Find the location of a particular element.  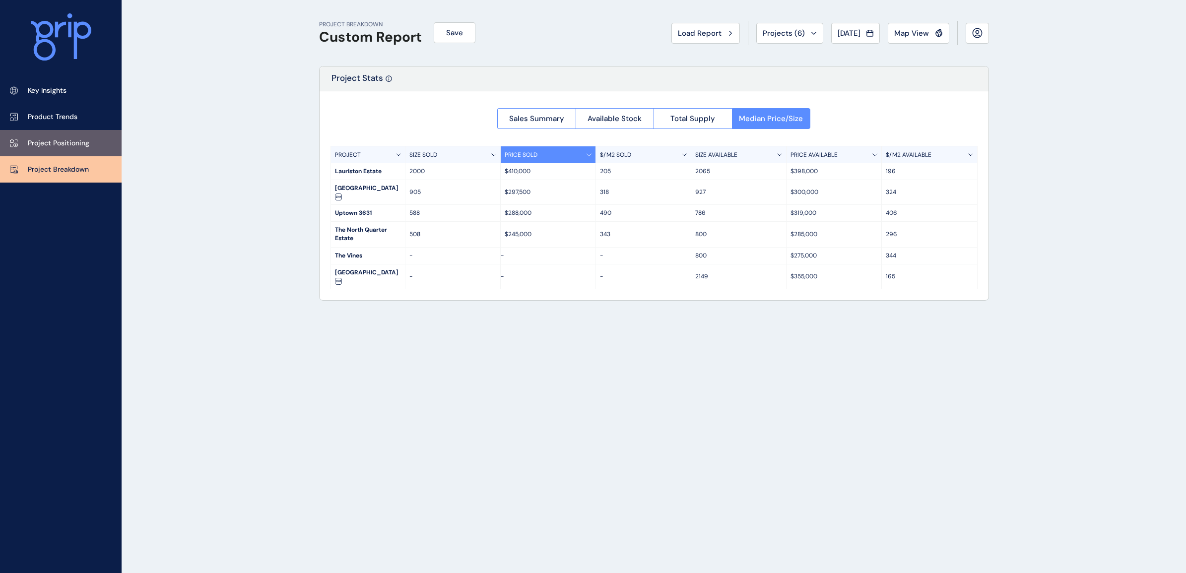

p: Product Trends is located at coordinates (53, 117).